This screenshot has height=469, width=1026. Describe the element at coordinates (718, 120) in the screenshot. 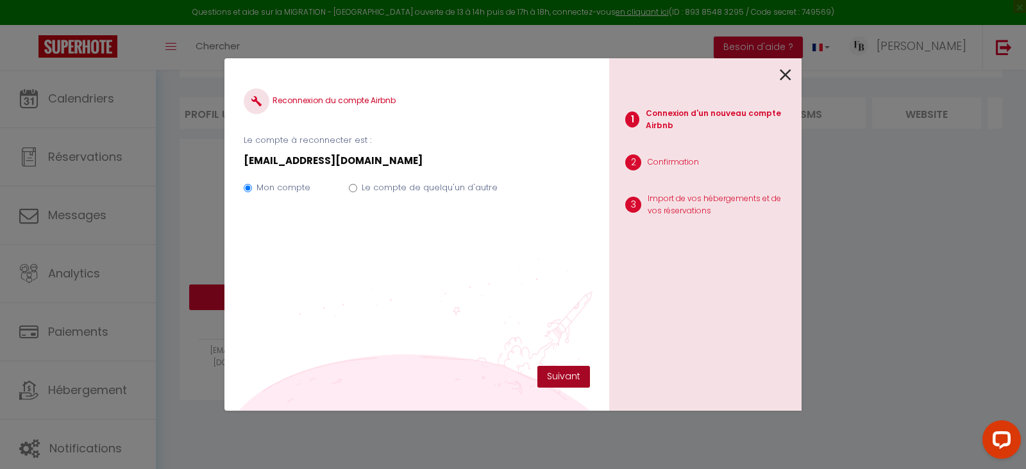

I see `p: Connexion d'un nouveau compte Airbnb` at that location.